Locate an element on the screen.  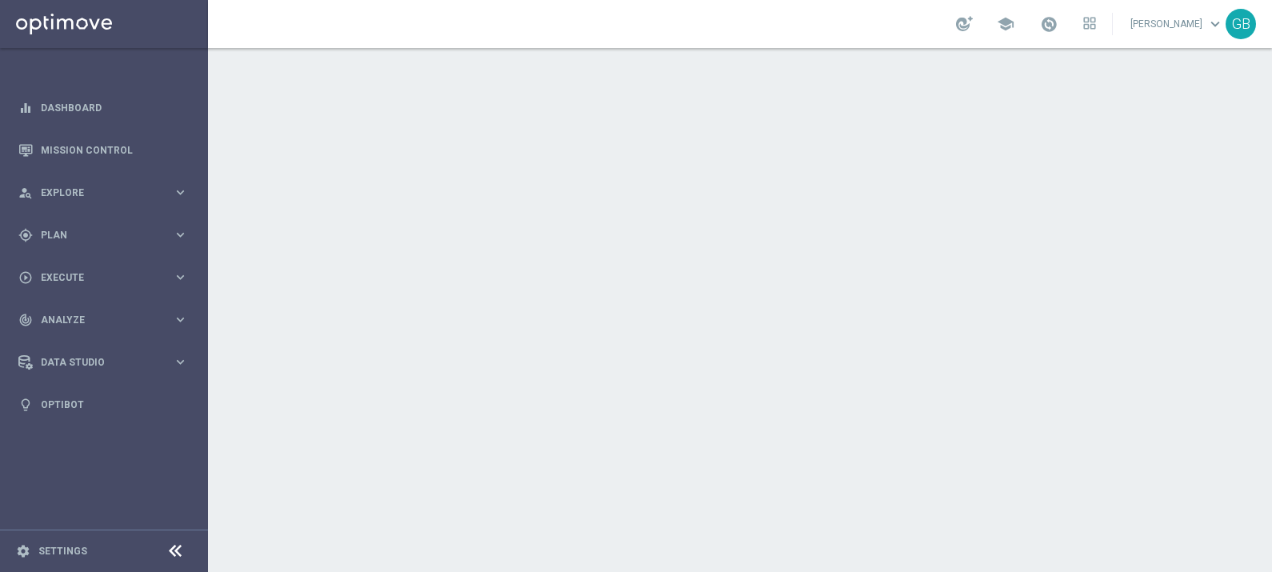
a: Dashboard is located at coordinates (114, 107).